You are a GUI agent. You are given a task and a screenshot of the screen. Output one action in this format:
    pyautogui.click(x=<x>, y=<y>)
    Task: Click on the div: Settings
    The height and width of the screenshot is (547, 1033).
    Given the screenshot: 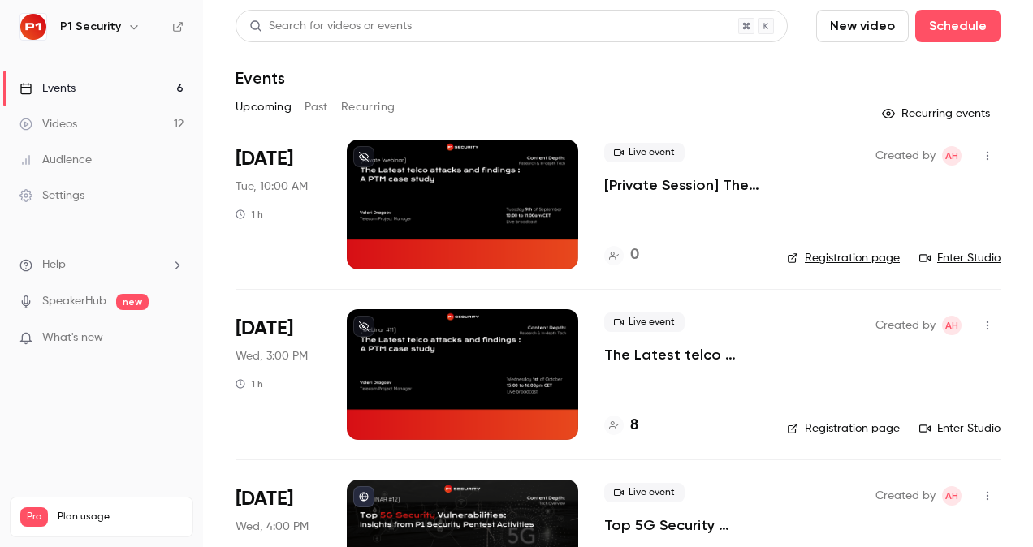 What is the action you would take?
    pyautogui.click(x=52, y=196)
    